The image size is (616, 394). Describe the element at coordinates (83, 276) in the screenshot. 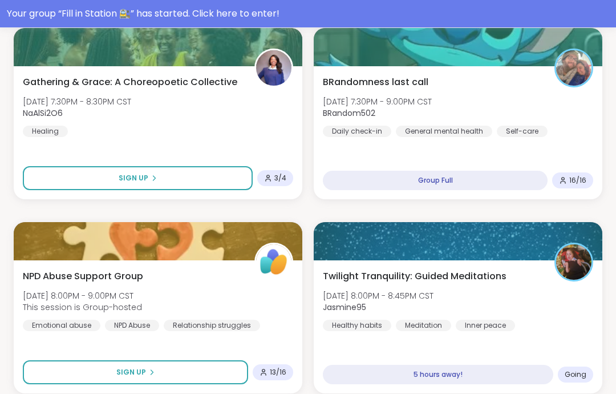

I see `span: NPD Abuse Support Group` at that location.